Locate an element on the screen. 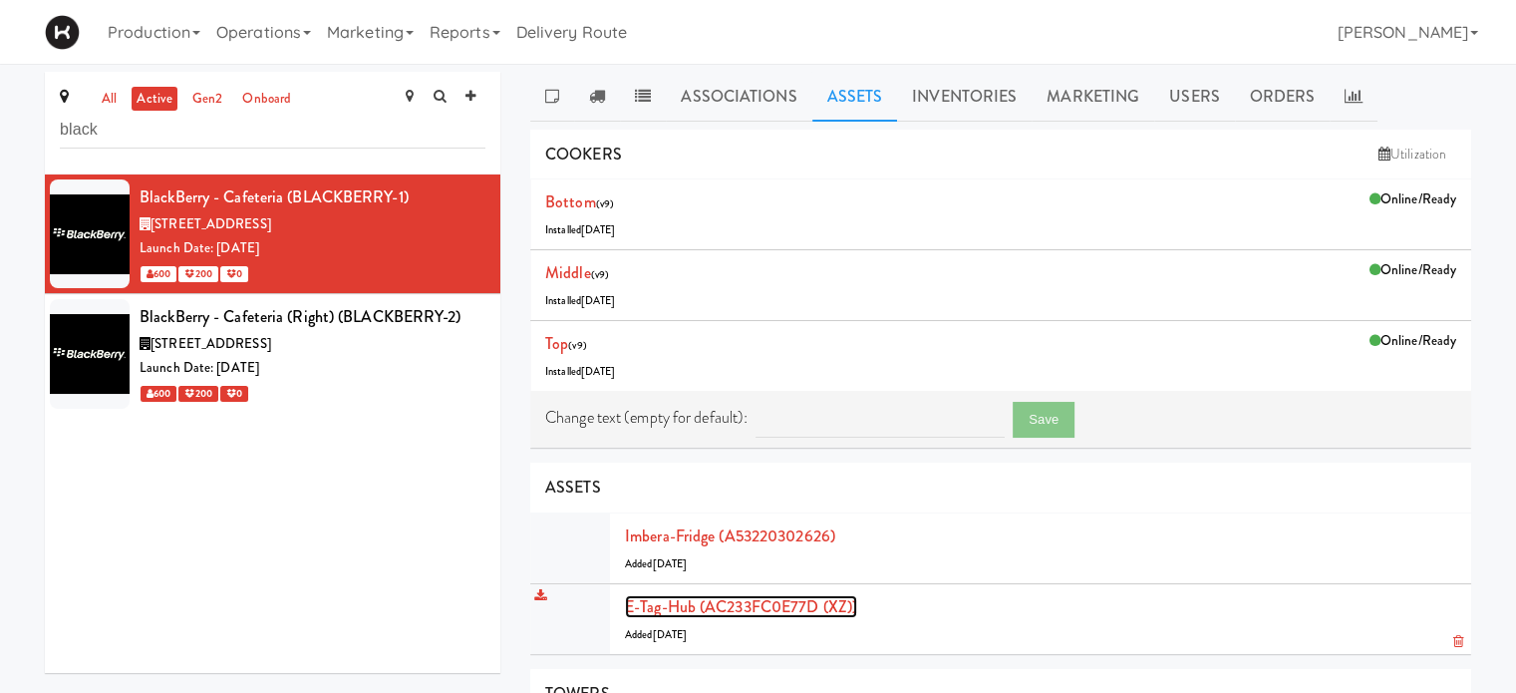 Image resolution: width=1516 pixels, height=693 pixels. a: Bottom is located at coordinates (570, 201).